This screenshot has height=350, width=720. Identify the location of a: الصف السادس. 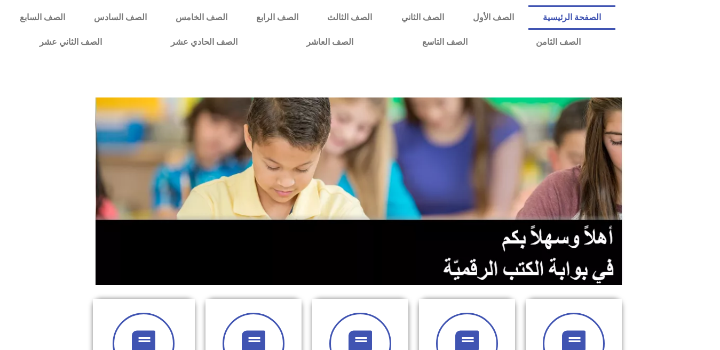
(120, 18).